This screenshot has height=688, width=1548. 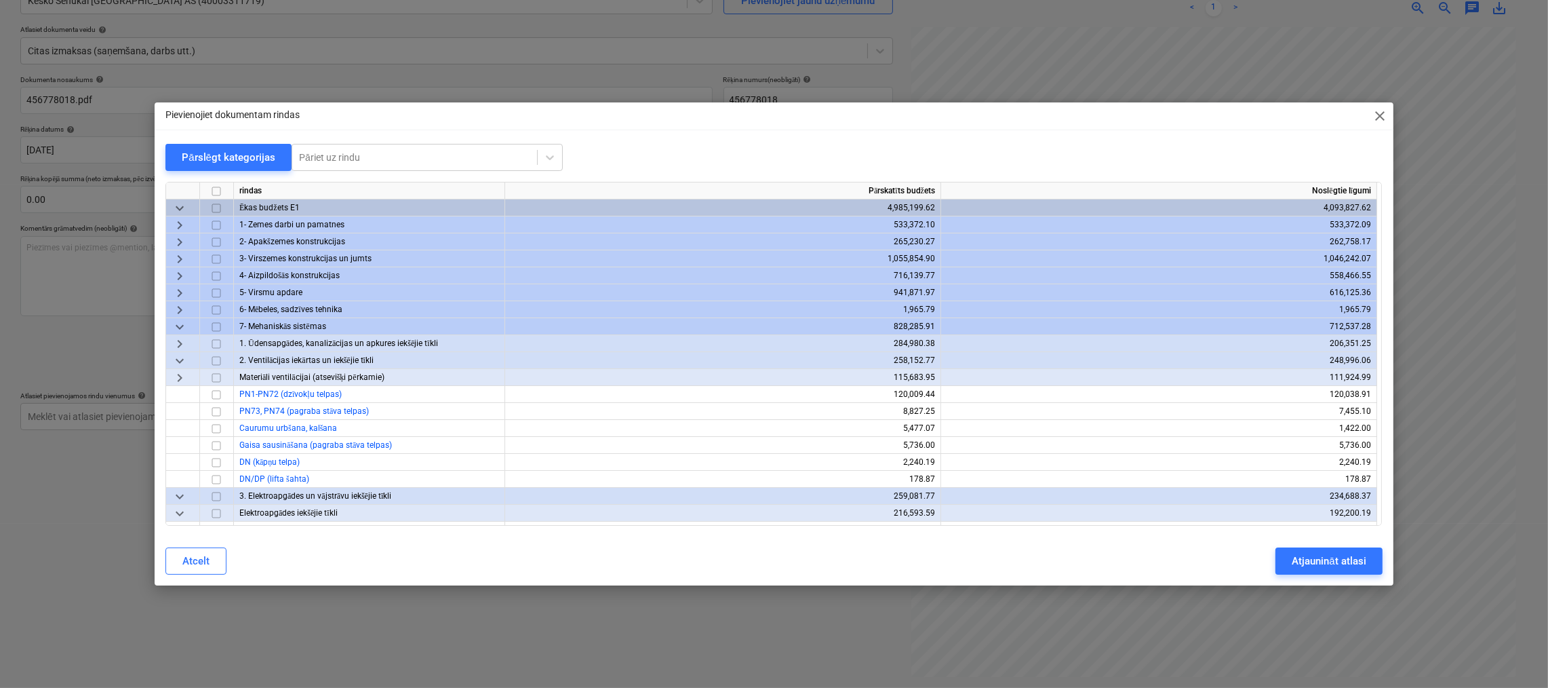 I want to click on div: 120,038.91, so click(x=1159, y=394).